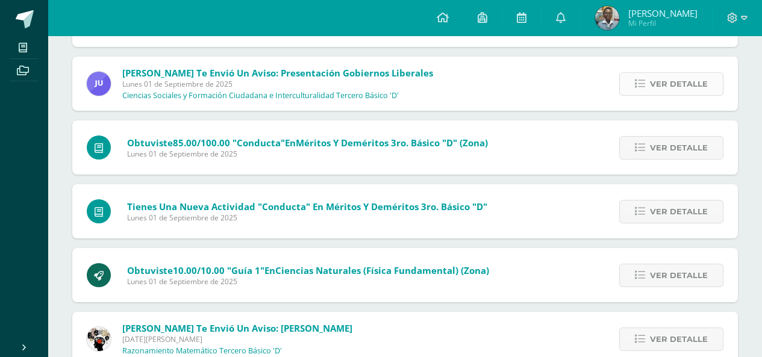 The height and width of the screenshot is (357, 762). What do you see at coordinates (260, 96) in the screenshot?
I see `p: Ciencias Sociales y Formación Ciudadana e Interculturalidad Tercero Básico 'D'` at bounding box center [260, 96].